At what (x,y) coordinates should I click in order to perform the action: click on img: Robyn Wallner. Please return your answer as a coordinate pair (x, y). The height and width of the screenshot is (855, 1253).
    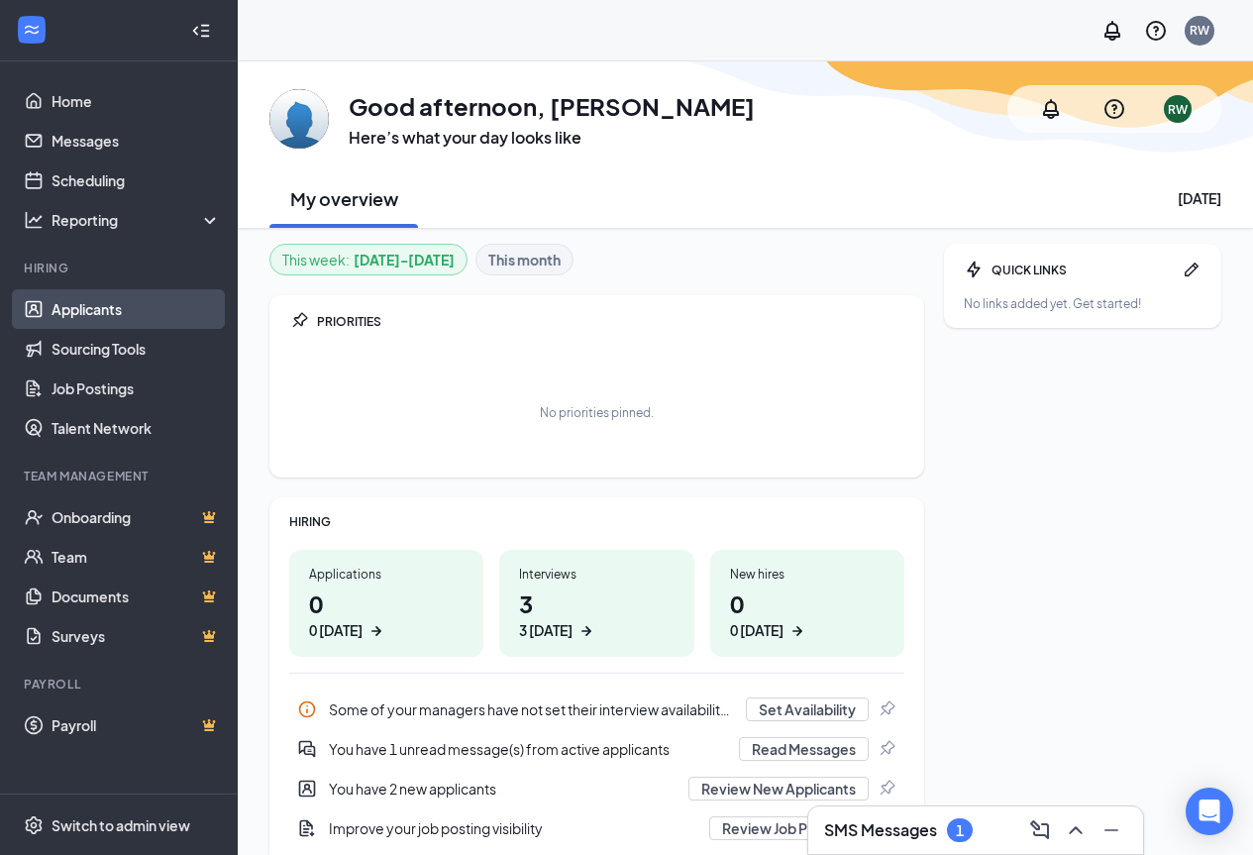
    Looking at the image, I should click on (299, 119).